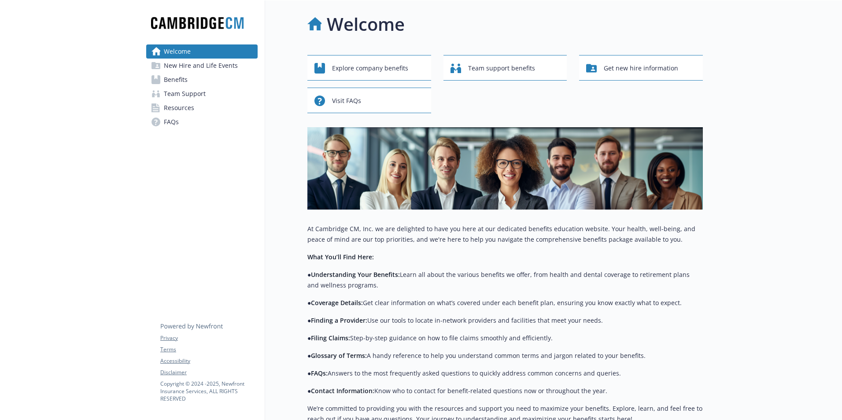 The width and height of the screenshot is (842, 420). What do you see at coordinates (340, 257) in the screenshot?
I see `strong: What You’ll Find Here:` at bounding box center [340, 257].